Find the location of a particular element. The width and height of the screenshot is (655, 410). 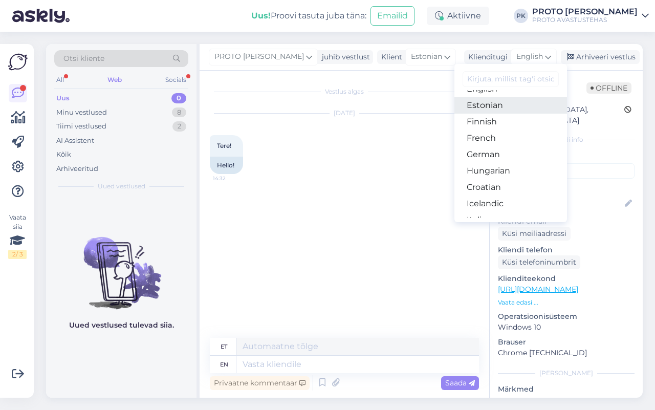

a: Icelandic is located at coordinates (511, 204).